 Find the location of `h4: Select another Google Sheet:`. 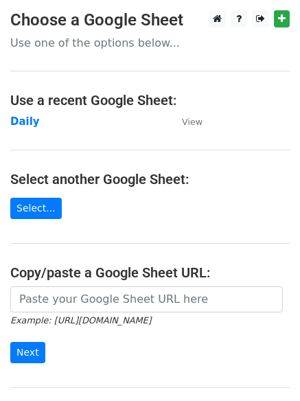

h4: Select another Google Sheet: is located at coordinates (150, 179).